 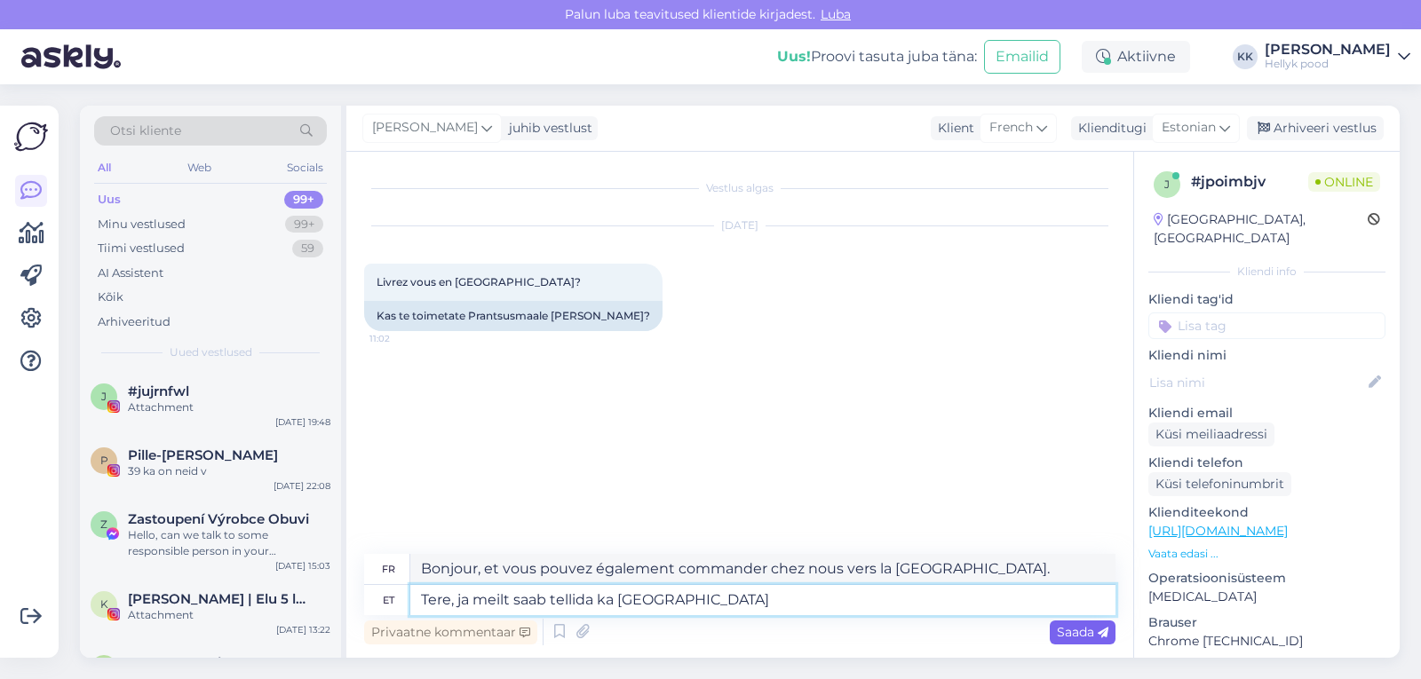 What do you see at coordinates (305, 168) in the screenshot?
I see `div: Socials` at bounding box center [305, 168].